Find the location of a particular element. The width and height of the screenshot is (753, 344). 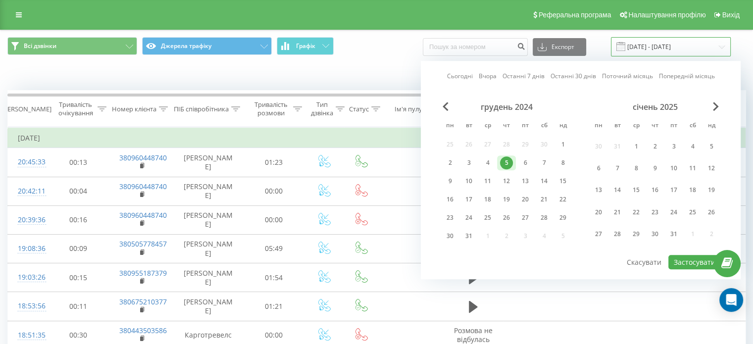

div: Статус is located at coordinates (359, 109).